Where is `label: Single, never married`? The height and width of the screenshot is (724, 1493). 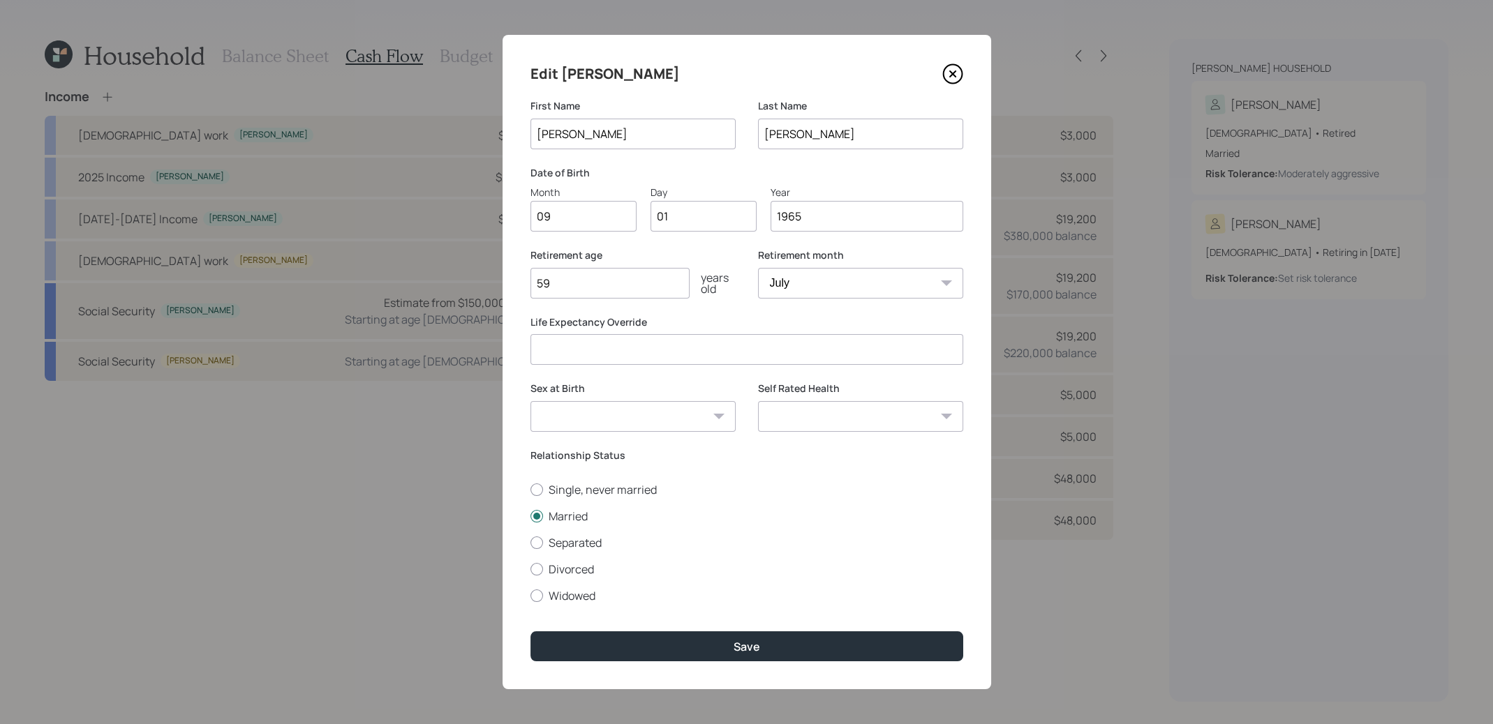 label: Single, never married is located at coordinates (747, 490).